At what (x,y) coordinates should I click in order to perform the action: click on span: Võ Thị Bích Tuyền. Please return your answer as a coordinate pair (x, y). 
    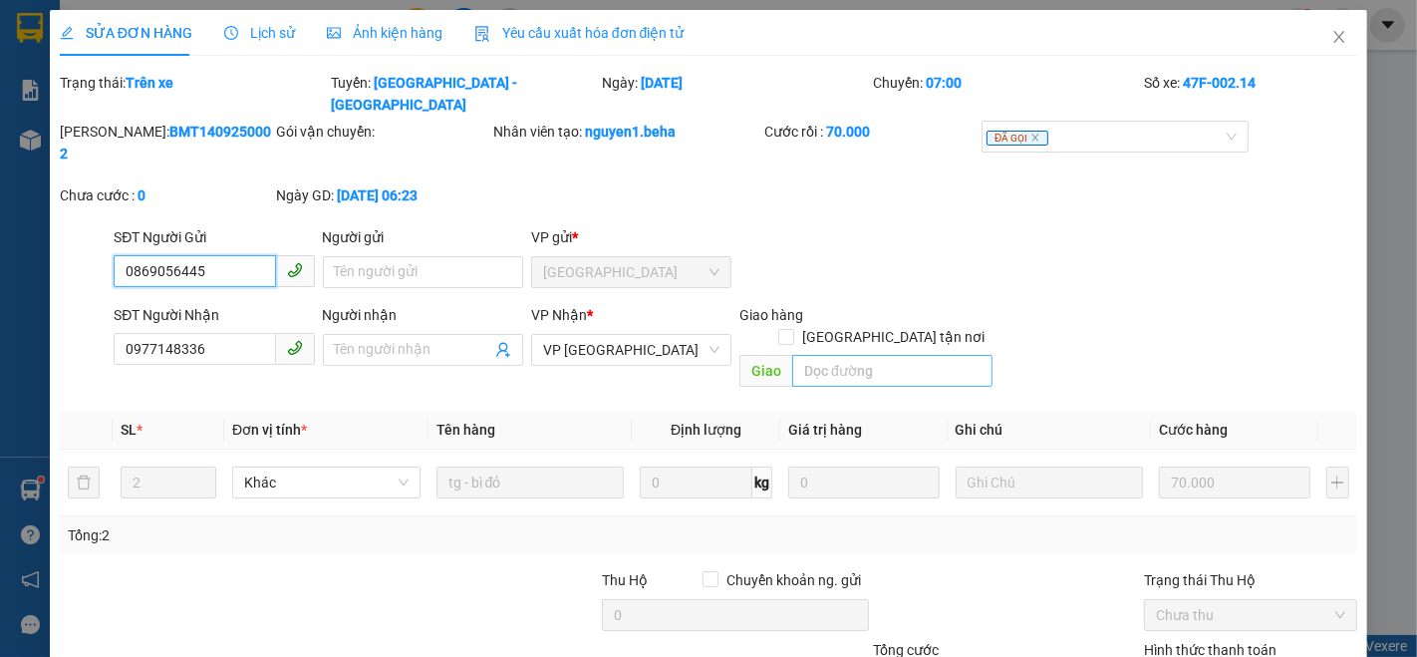
    Looking at the image, I should click on (427, 54).